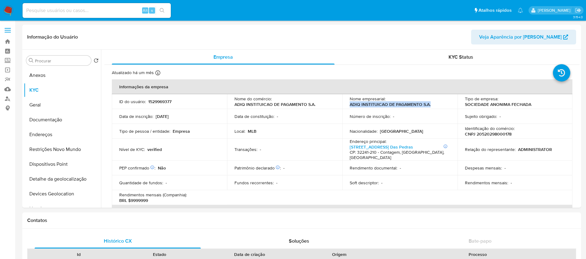 This screenshot has width=586, height=259. Describe the element at coordinates (370, 116) in the screenshot. I see `p: Número de inscrição :` at that location.